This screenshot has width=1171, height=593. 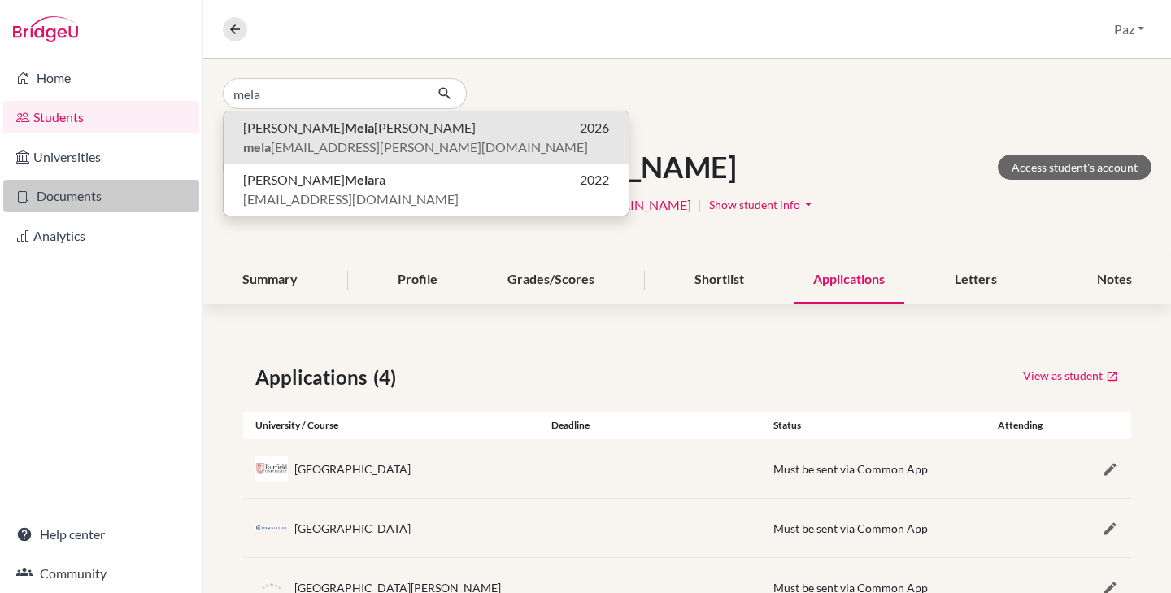 What do you see at coordinates (101, 236) in the screenshot?
I see `a: Analytics` at bounding box center [101, 236].